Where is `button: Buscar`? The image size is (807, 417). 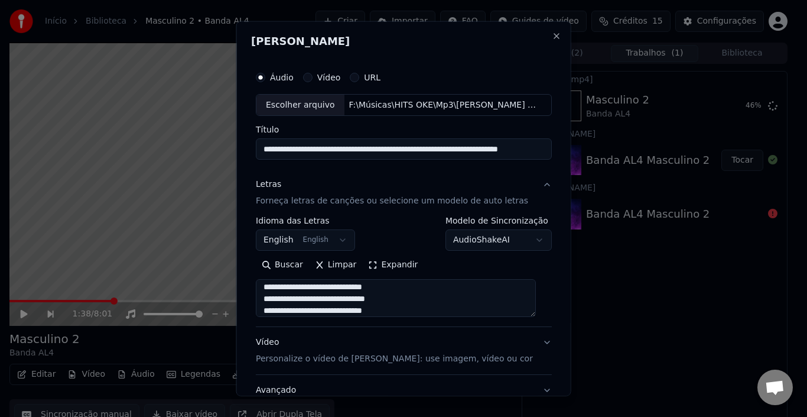 button: Buscar is located at coordinates (283, 265).